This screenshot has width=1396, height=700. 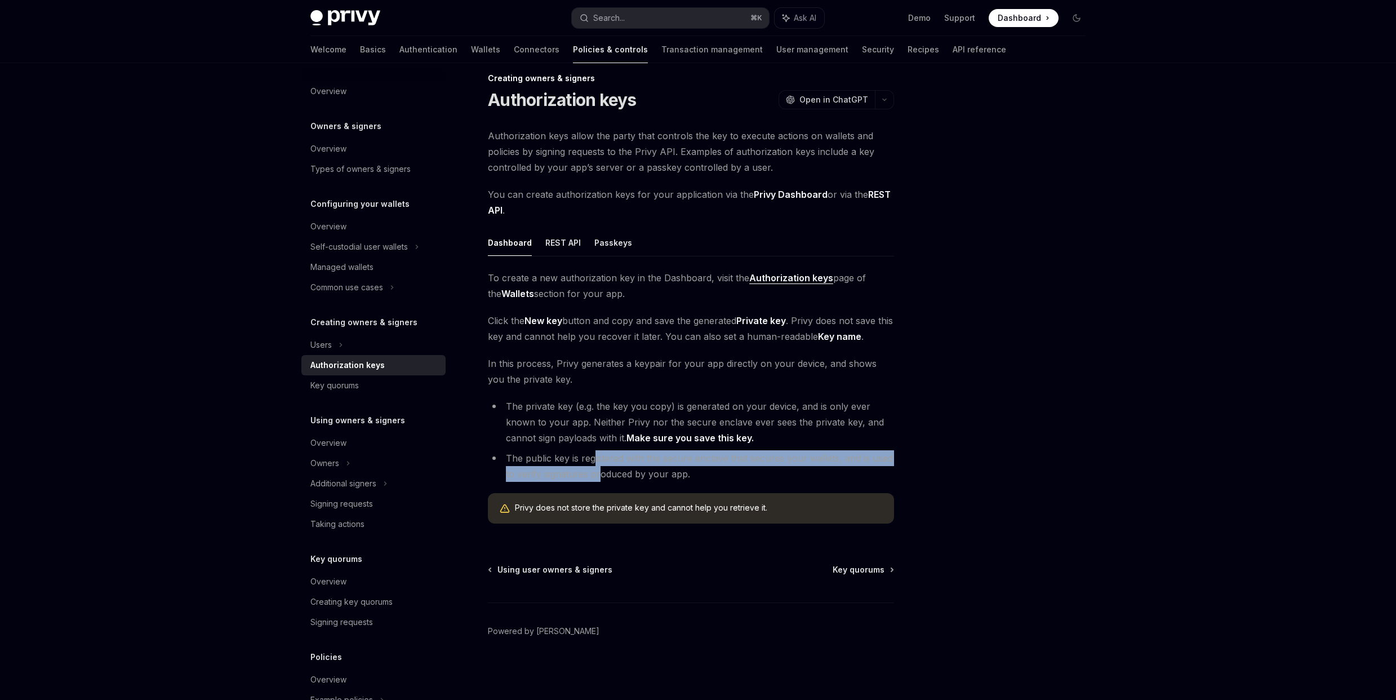 What do you see at coordinates (321, 345) in the screenshot?
I see `div: Users` at bounding box center [321, 345].